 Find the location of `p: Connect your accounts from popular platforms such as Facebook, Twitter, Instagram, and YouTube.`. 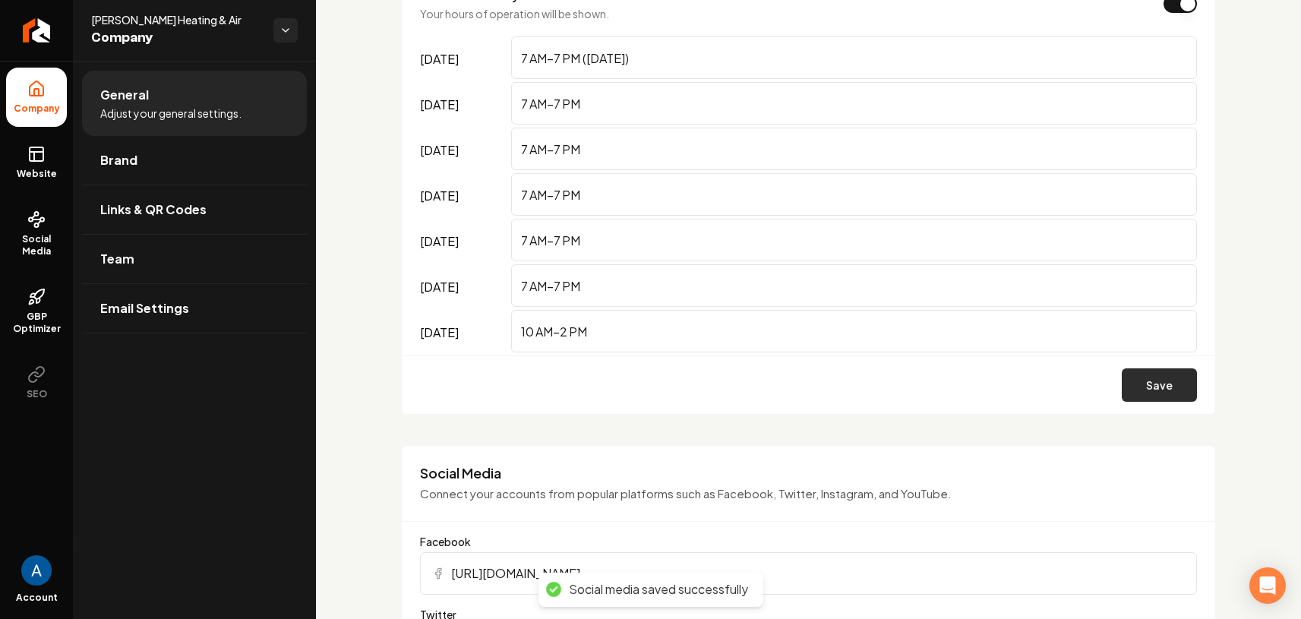

p: Connect your accounts from popular platforms such as Facebook, Twitter, Instagram, and YouTube. is located at coordinates (808, 494).